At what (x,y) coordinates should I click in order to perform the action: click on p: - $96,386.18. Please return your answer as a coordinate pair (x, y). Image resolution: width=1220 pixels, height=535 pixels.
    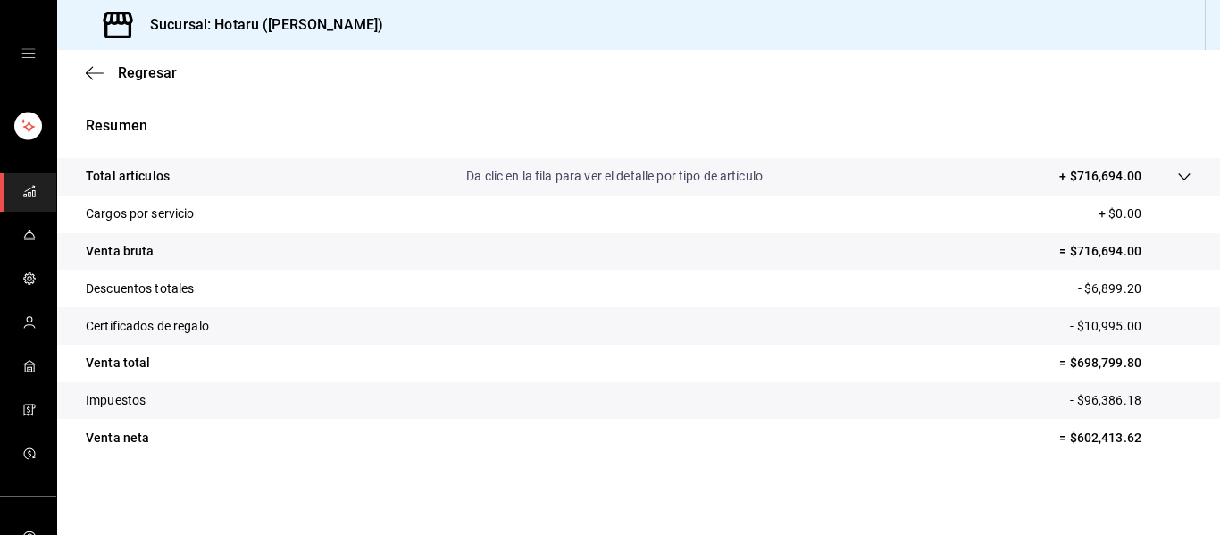
    Looking at the image, I should click on (1130, 400).